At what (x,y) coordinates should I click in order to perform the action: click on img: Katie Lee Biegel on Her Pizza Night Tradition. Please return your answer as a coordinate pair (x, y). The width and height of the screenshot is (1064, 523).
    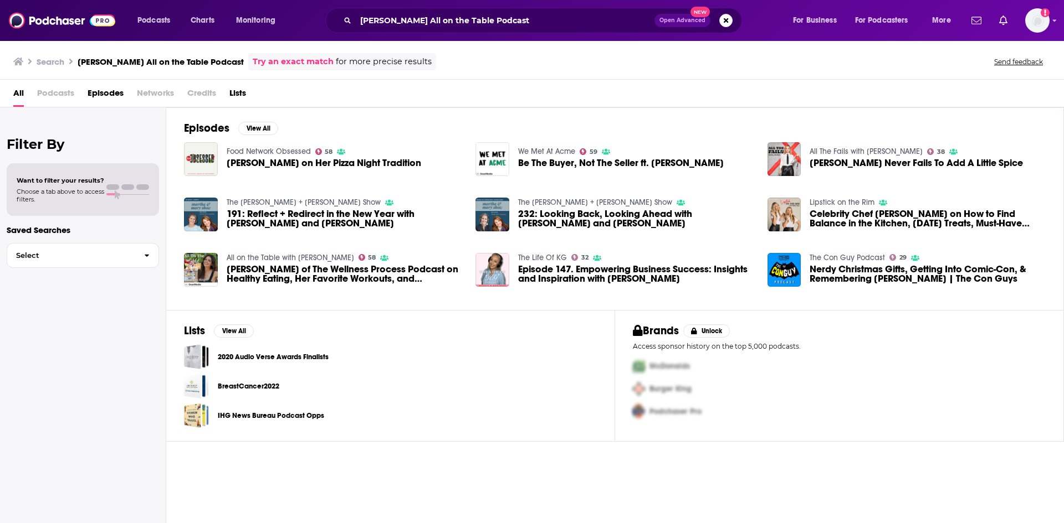
    Looking at the image, I should click on (201, 159).